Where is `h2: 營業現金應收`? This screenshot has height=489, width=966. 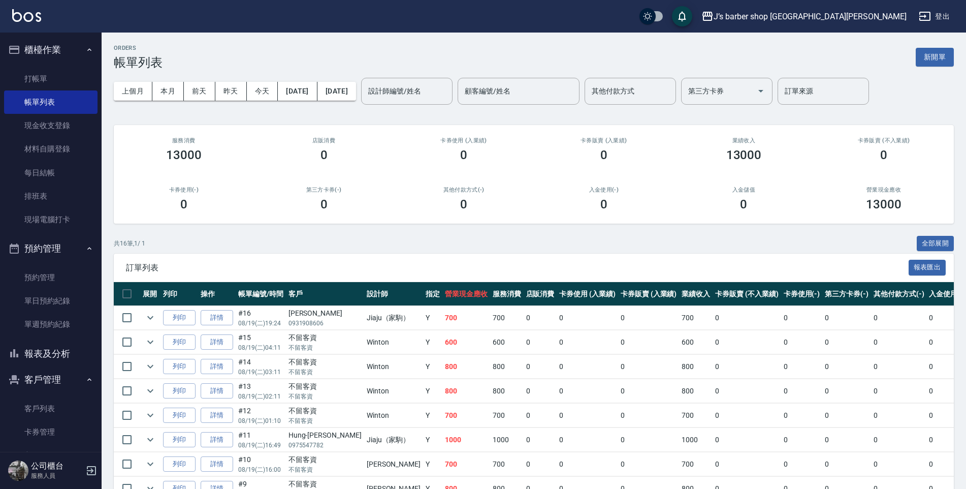
h2: 營業現金應收 is located at coordinates (884, 189).